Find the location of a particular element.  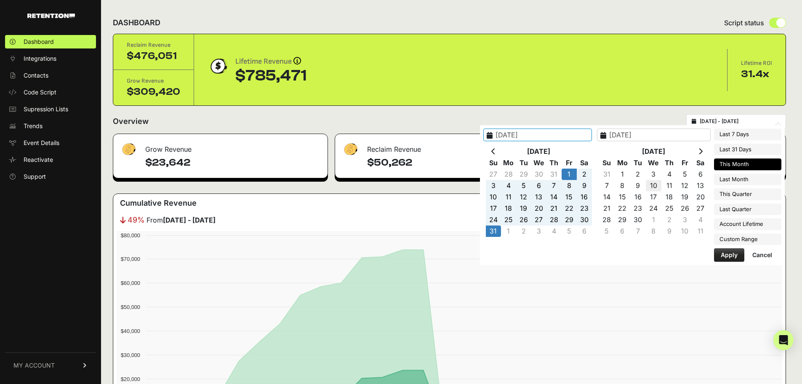

div: Lifetime ROI is located at coordinates (757, 63).